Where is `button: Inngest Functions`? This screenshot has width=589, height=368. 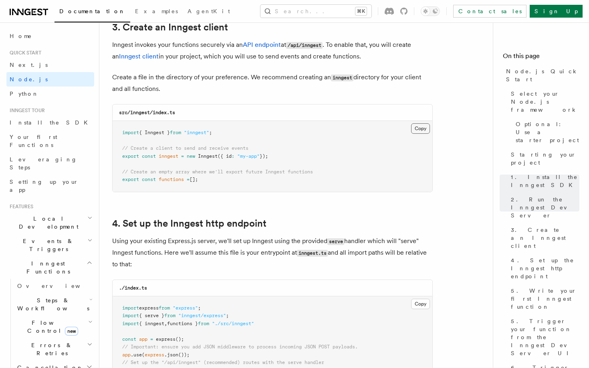 button: Inngest Functions is located at coordinates (50, 268).